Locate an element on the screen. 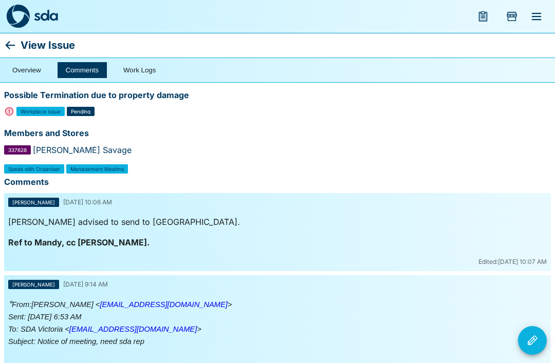 The width and height of the screenshot is (555, 363). span: Pending is located at coordinates (81, 111).